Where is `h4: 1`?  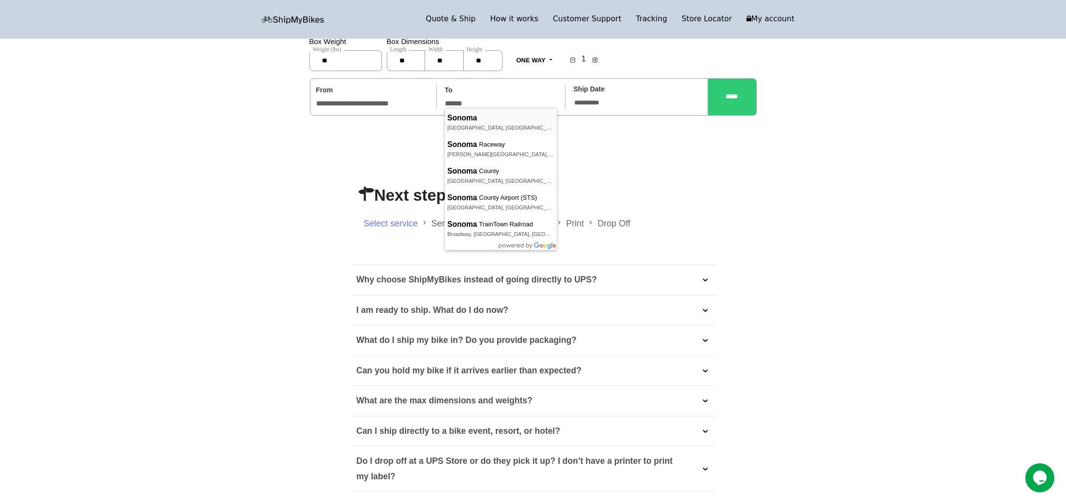 h4: 1 is located at coordinates (583, 58).